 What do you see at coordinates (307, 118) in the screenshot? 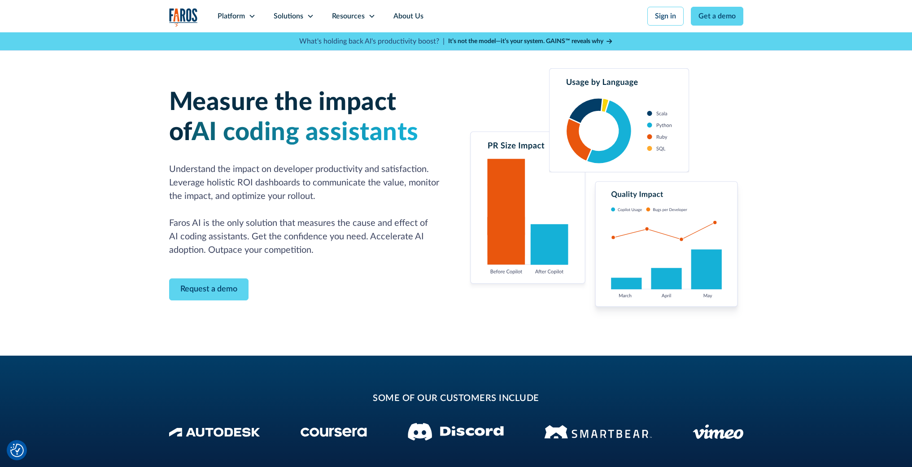
I see `h1: Measure the impact of` at bounding box center [307, 118].